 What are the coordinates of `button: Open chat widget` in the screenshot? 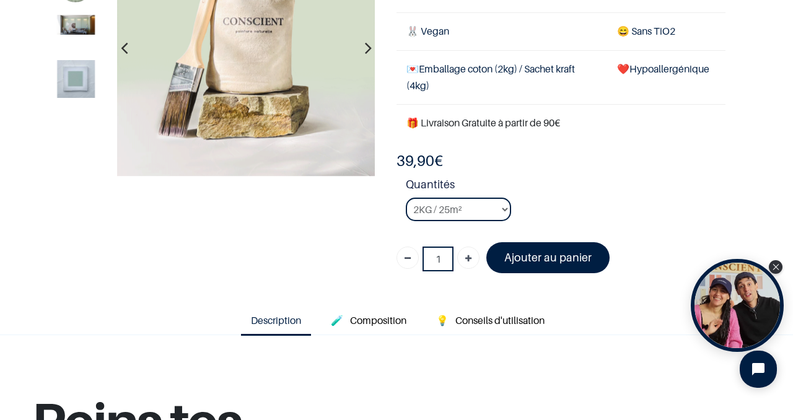 It's located at (29, 29).